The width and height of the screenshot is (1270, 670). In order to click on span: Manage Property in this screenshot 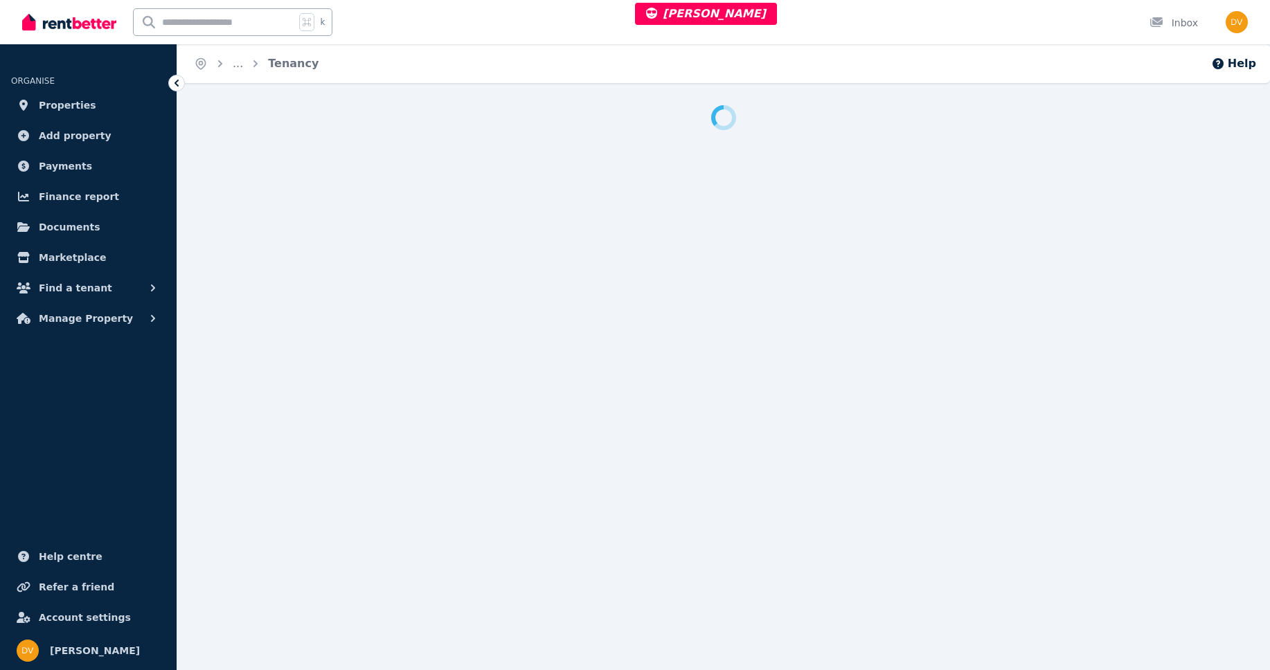, I will do `click(86, 318)`.